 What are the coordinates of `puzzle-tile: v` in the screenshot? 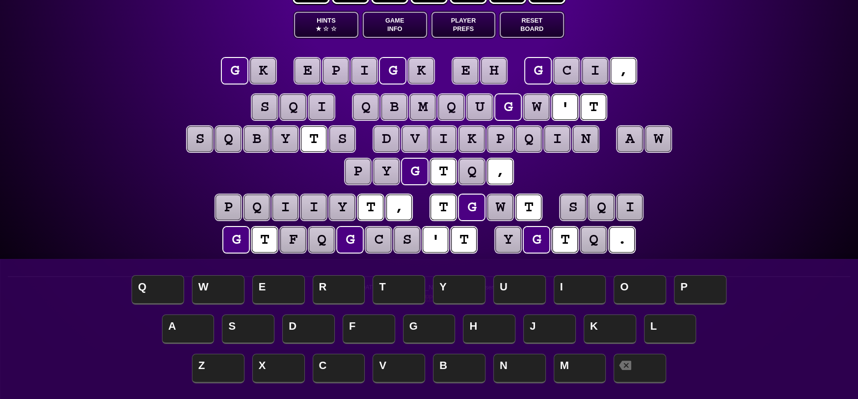 It's located at (415, 139).